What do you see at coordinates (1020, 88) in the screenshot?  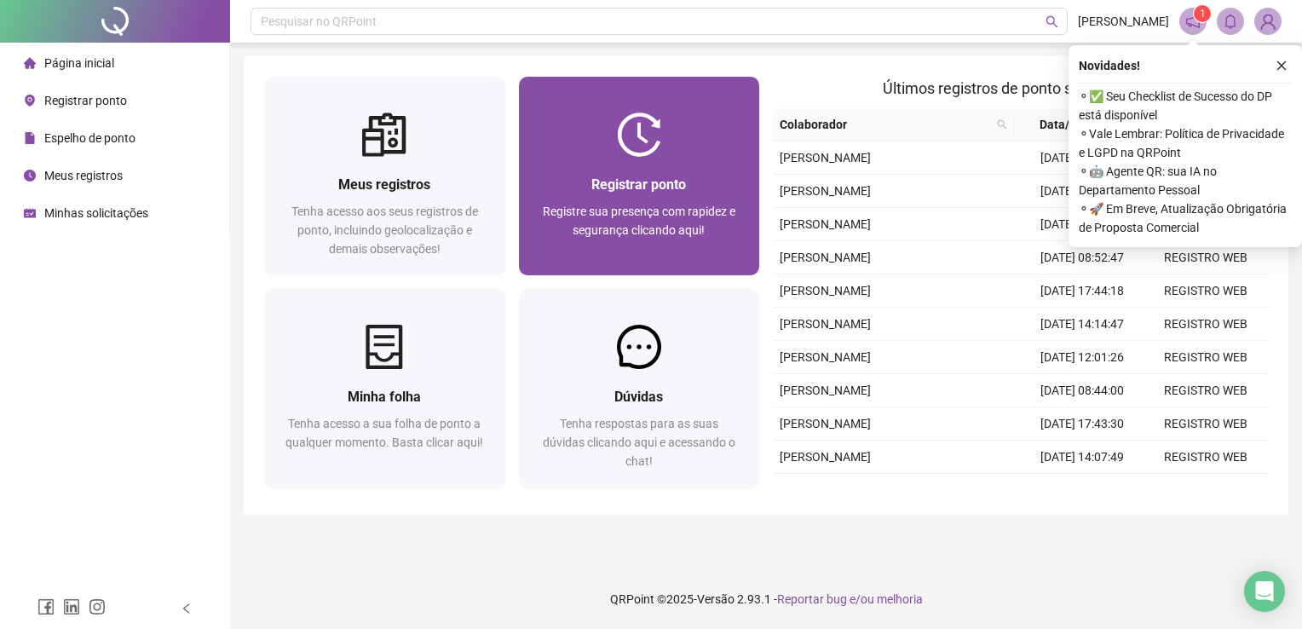 I see `span: Últimos registros de ponto sincronizados` at bounding box center [1020, 88].